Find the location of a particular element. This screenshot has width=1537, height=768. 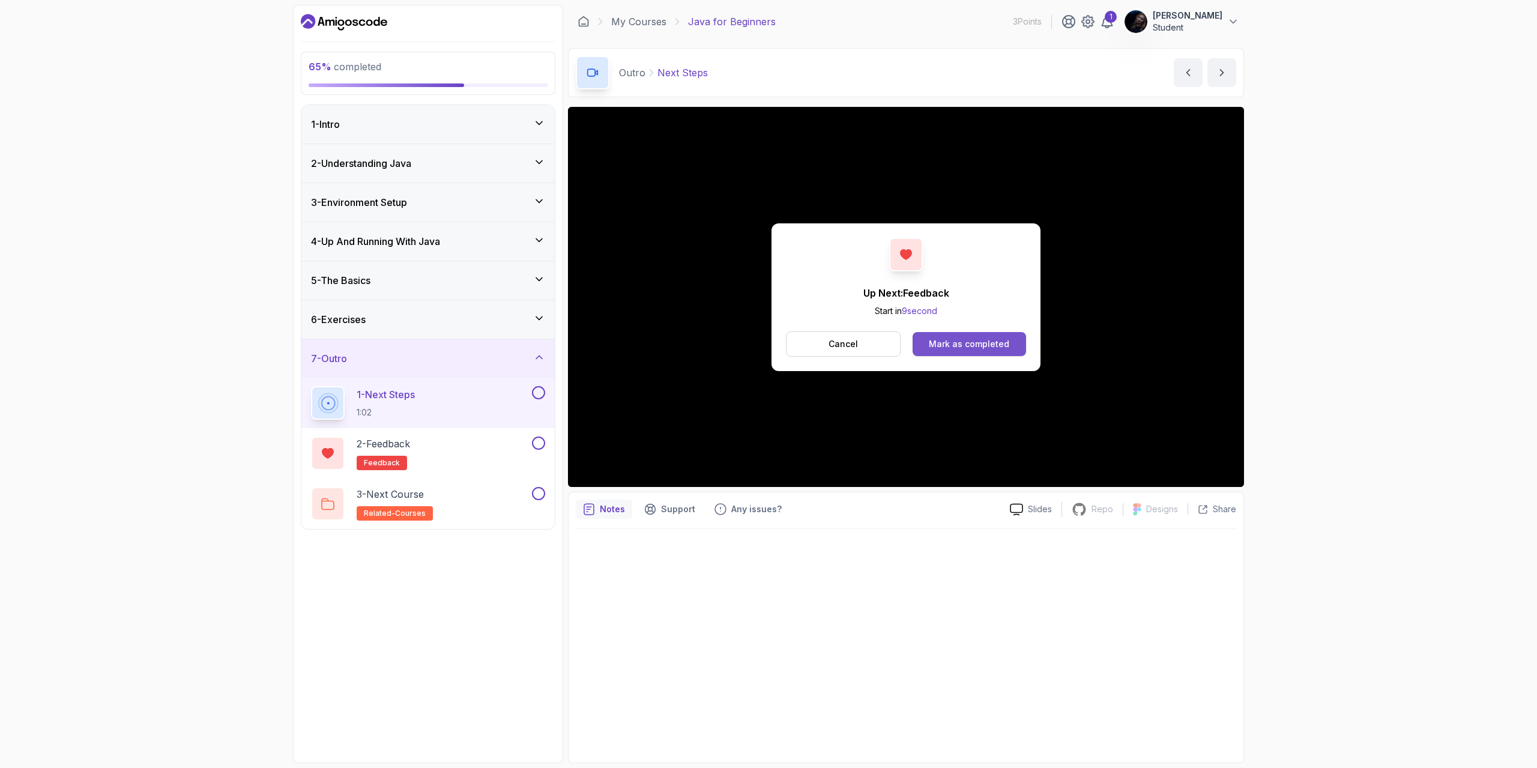

div: 1 is located at coordinates (1111, 17).